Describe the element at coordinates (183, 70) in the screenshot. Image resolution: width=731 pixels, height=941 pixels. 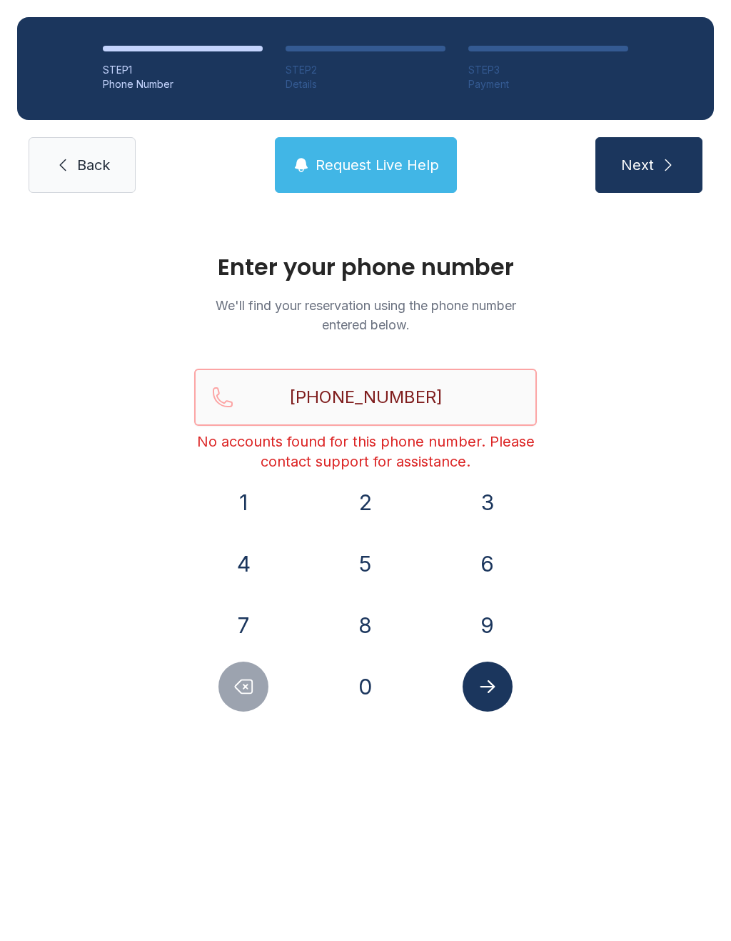
I see `div: STEP 1` at that location.